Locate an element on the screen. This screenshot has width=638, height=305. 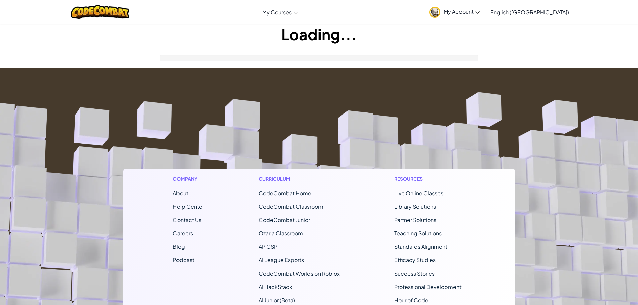
a: About is located at coordinates (181, 193).